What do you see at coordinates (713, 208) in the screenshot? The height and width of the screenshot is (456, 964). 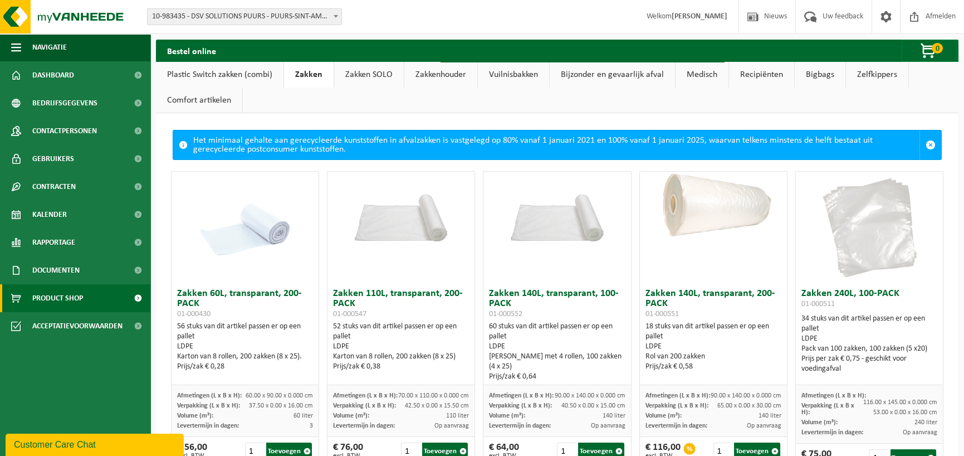 I see `img: 01-000551` at bounding box center [713, 208].